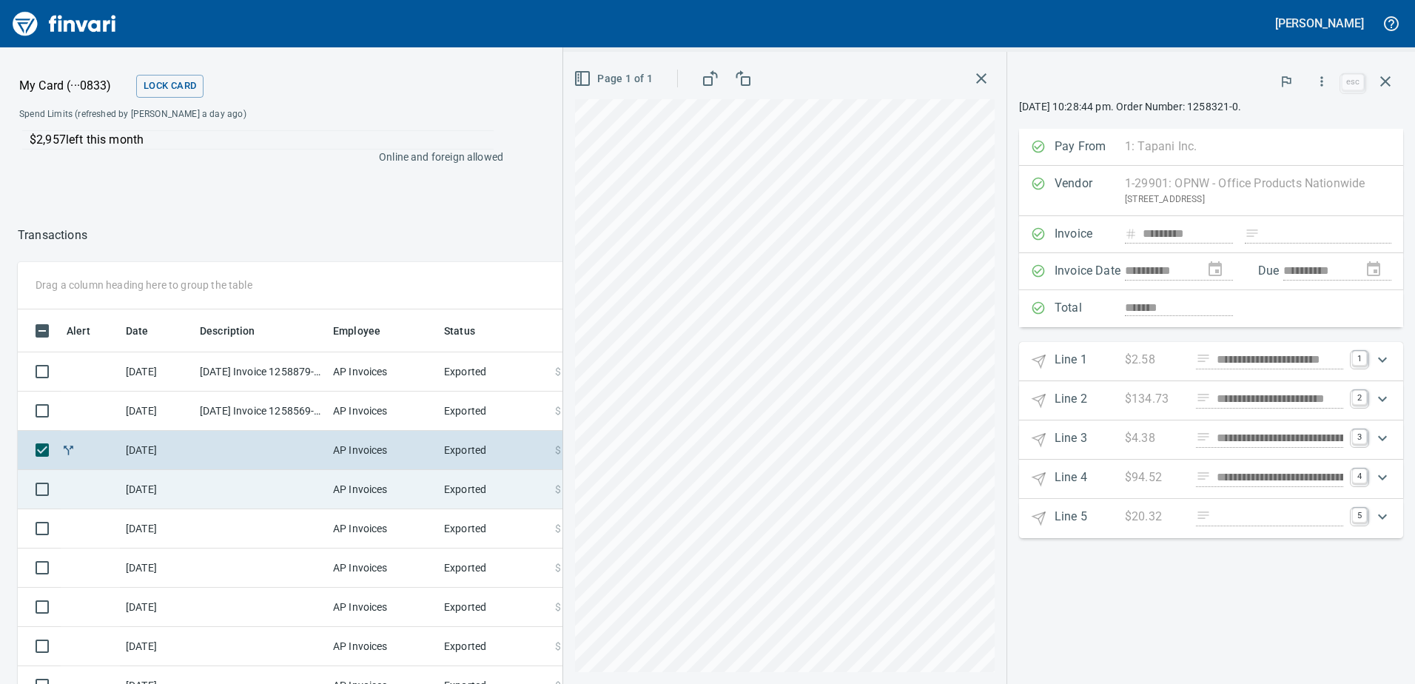 This screenshot has height=684, width=1415. What do you see at coordinates (261, 140) in the screenshot?
I see `p: $2,957 left this month` at bounding box center [261, 140].